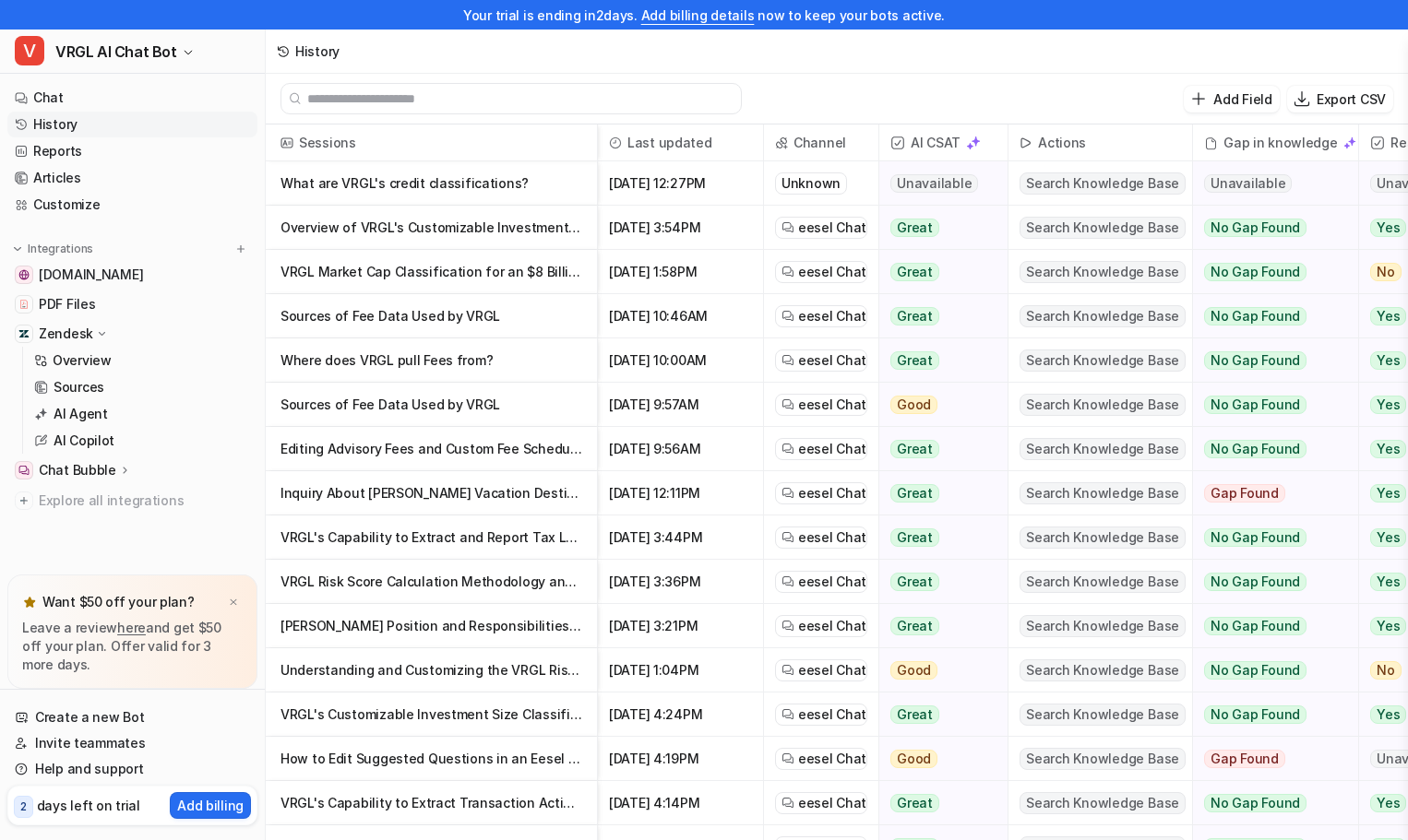  I want to click on a: History, so click(132, 124).